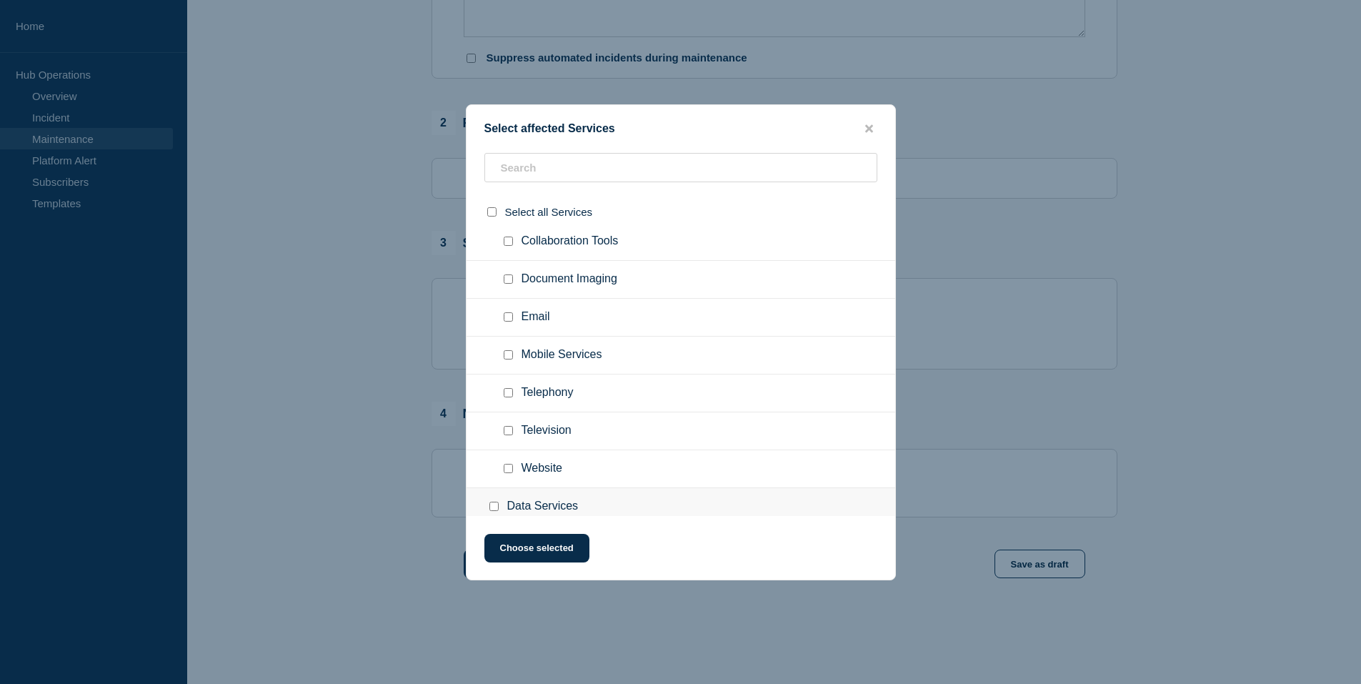 The height and width of the screenshot is (684, 1361). What do you see at coordinates (570, 241) in the screenshot?
I see `span: Collaboration Tools` at bounding box center [570, 241].